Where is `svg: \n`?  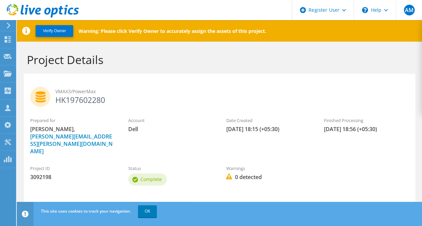 svg: \n is located at coordinates (365, 10).